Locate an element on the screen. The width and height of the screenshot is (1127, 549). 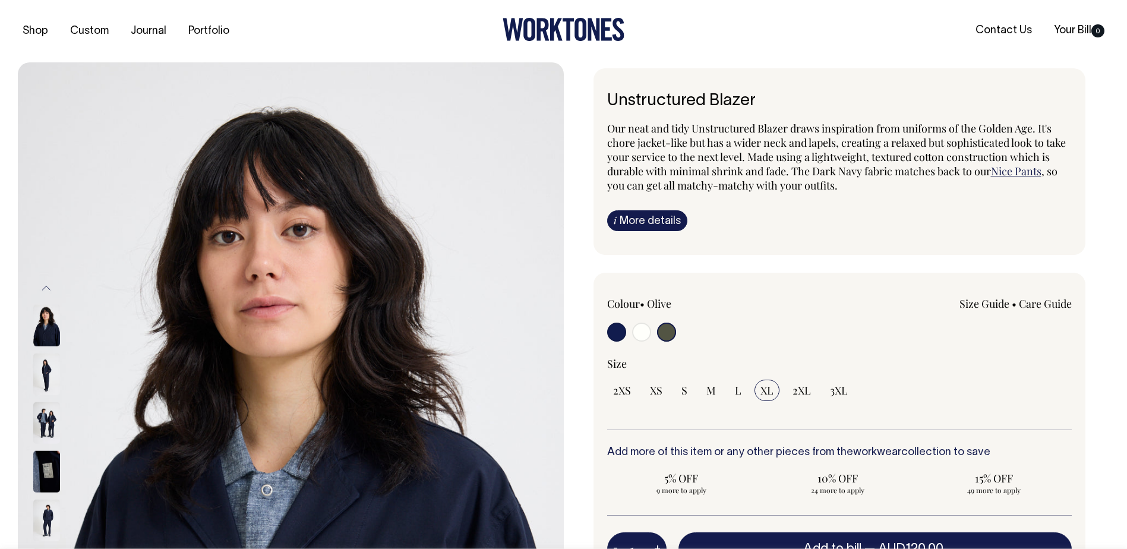
button: Previous is located at coordinates (46, 288).